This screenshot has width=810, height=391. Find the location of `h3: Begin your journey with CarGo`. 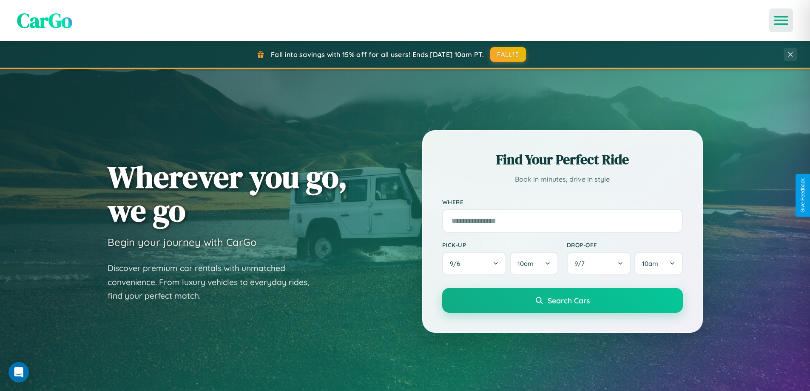

h3: Begin your journey with CarGo is located at coordinates (182, 242).